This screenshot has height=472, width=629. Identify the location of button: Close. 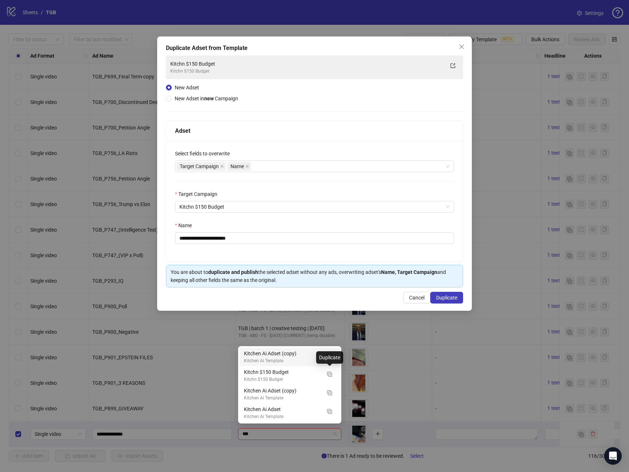
(461, 47).